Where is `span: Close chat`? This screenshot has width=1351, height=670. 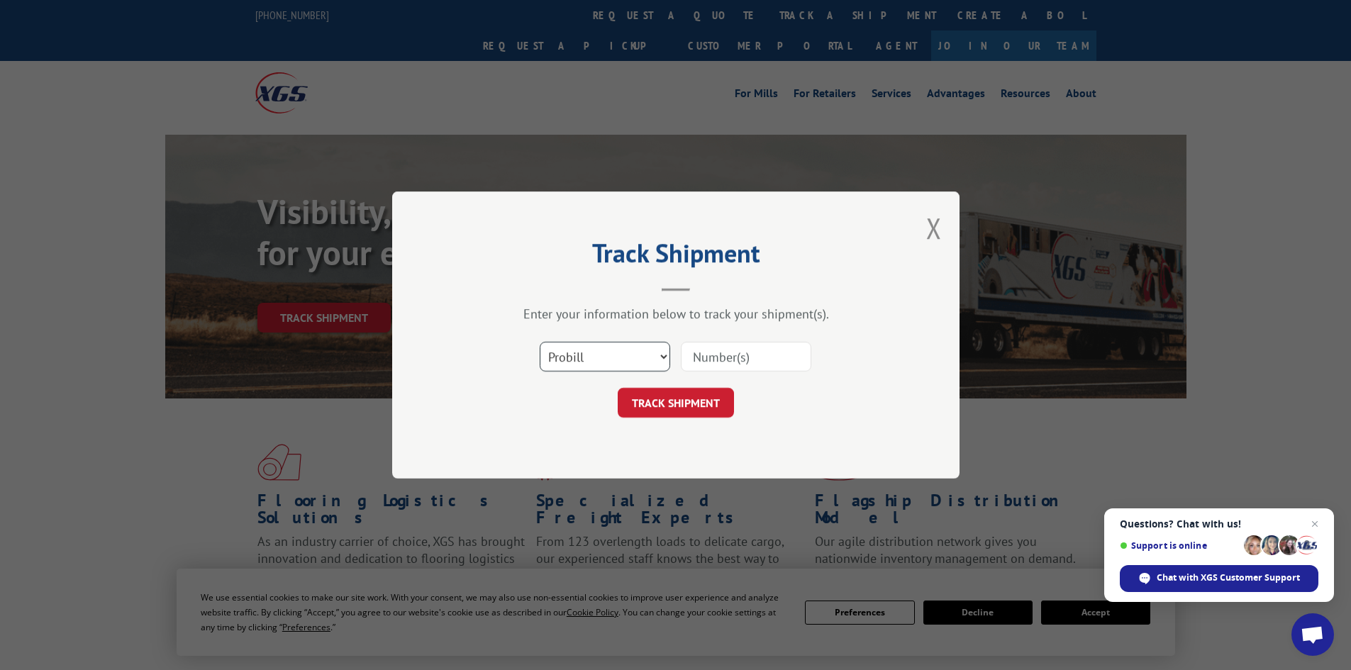
span: Close chat is located at coordinates (1315, 524).